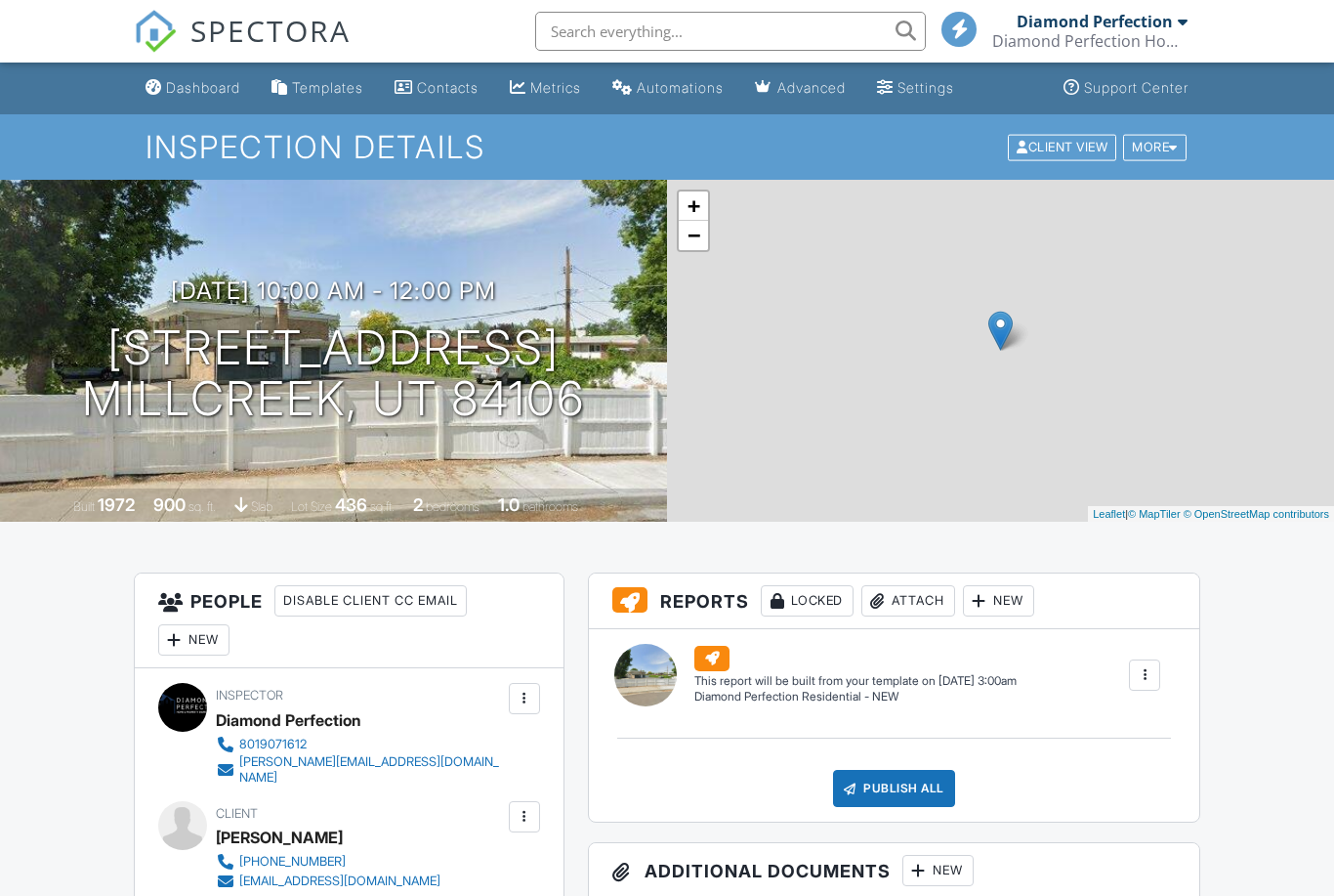 This screenshot has width=1334, height=896. Describe the element at coordinates (666, 146) in the screenshot. I see `h1: Inspection Details` at that location.